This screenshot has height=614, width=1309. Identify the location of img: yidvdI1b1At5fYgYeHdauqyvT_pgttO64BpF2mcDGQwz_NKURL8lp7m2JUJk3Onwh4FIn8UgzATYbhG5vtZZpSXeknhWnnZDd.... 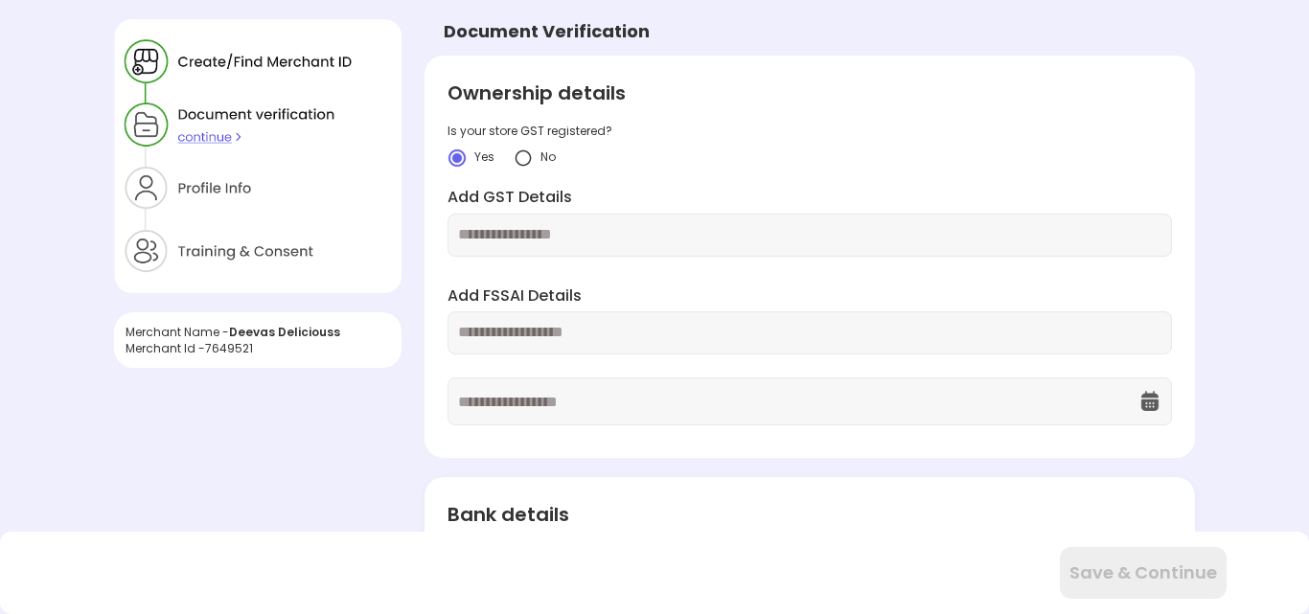
(523, 158).